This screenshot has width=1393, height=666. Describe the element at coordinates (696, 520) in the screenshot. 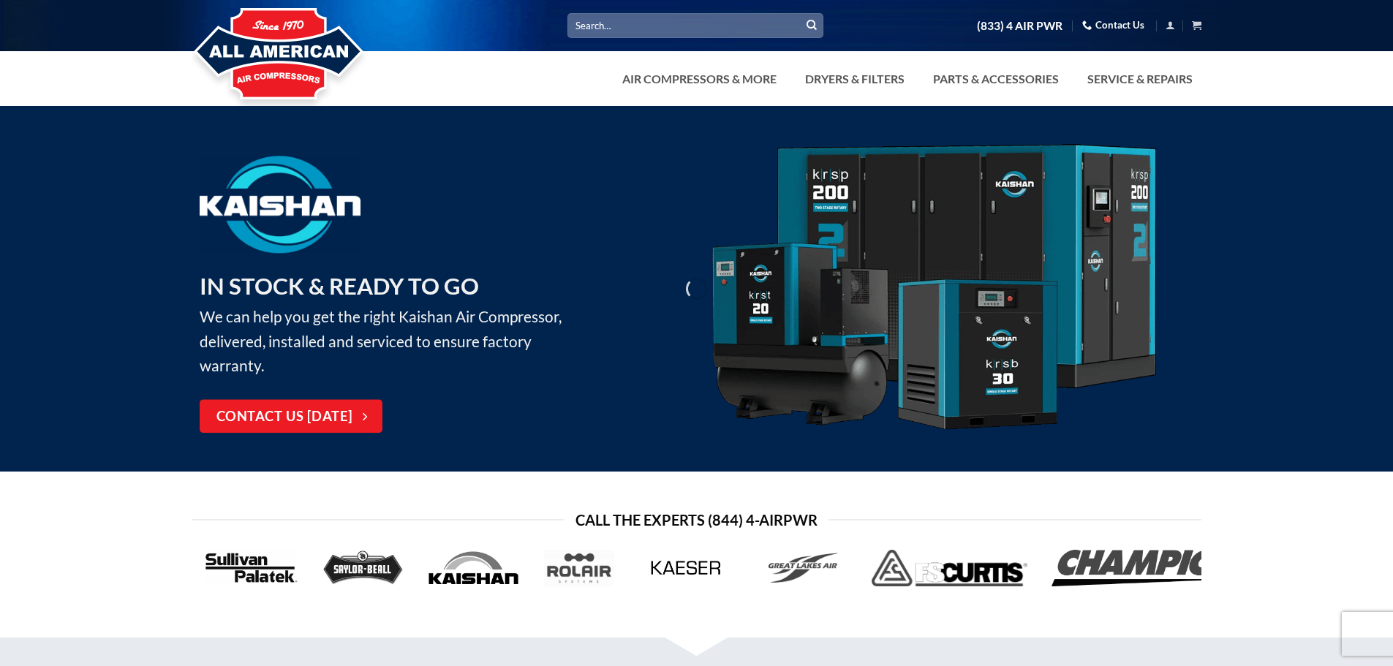

I see `span: Call the Experts (844) 4-AirPwr` at that location.